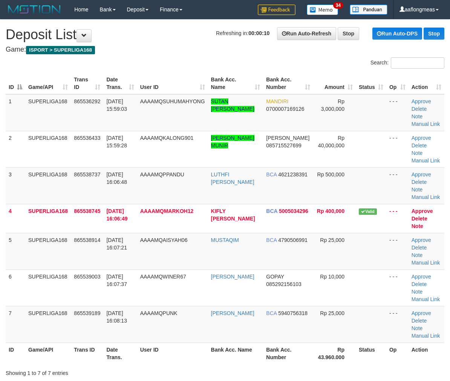 The image size is (450, 381). Describe the element at coordinates (407, 63) in the screenshot. I see `label: Search:` at that location.